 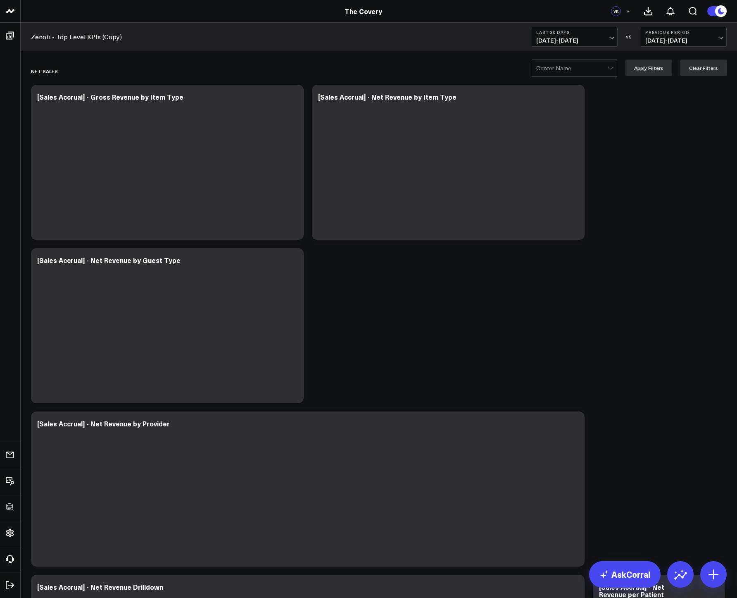 What do you see at coordinates (363, 11) in the screenshot?
I see `a: The Covery` at bounding box center [363, 11].